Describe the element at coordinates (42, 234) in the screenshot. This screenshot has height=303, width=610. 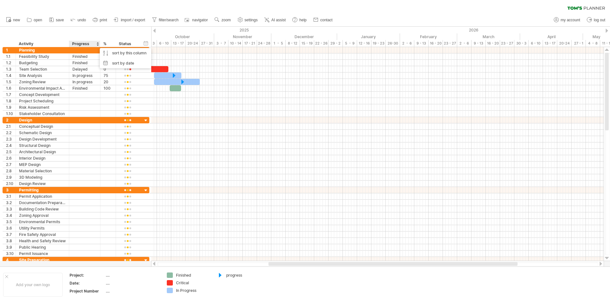
I see `div: Fire Safety Approval` at that location.